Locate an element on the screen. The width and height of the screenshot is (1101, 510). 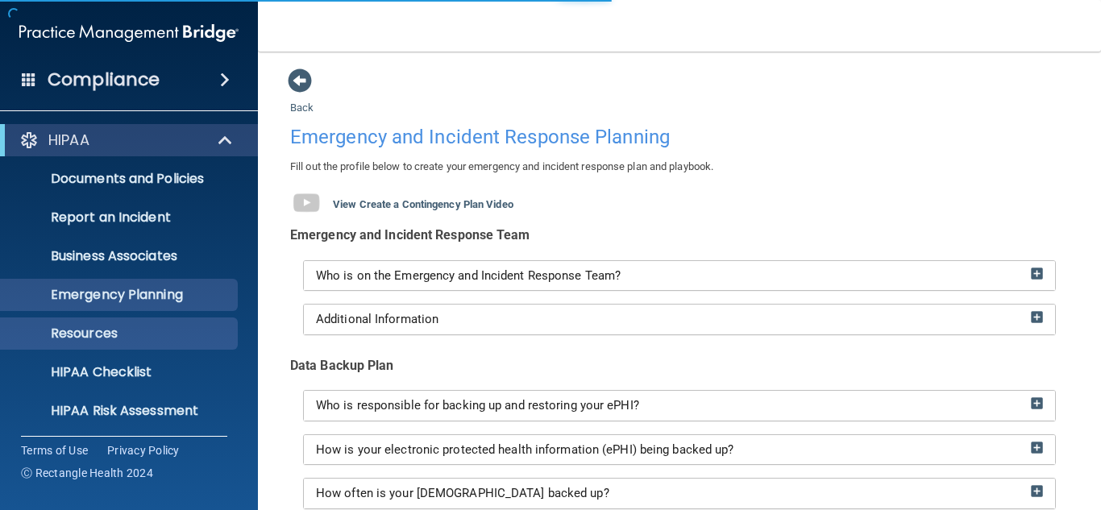
span: Additional Information is located at coordinates (377, 319).